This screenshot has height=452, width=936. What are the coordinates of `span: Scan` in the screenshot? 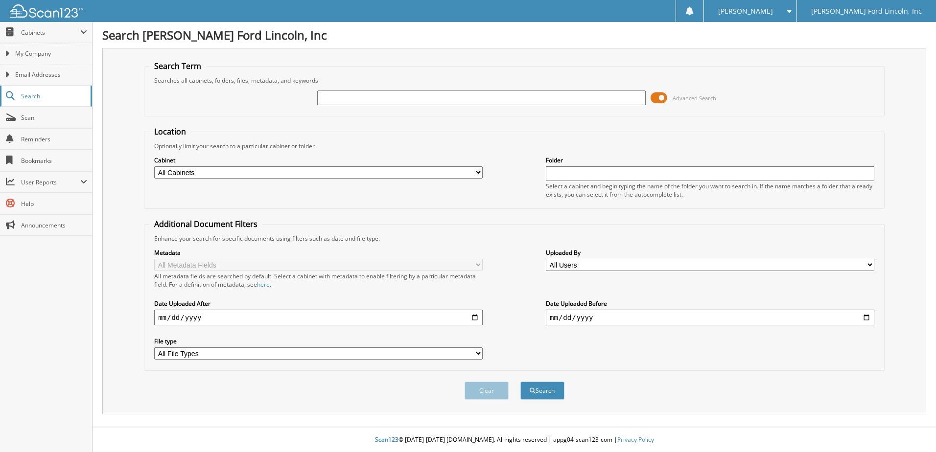 It's located at (54, 117).